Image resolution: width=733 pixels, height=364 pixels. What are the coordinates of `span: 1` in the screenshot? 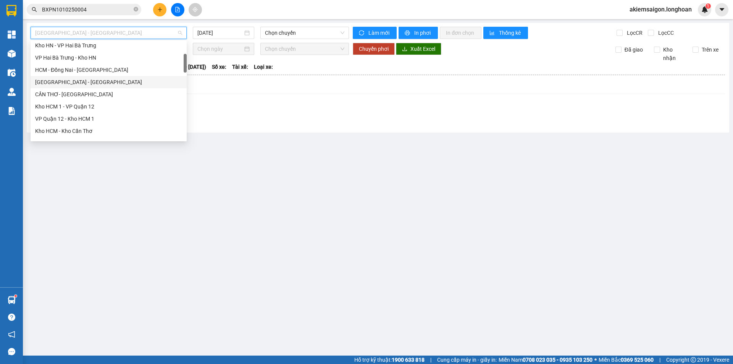 It's located at (708, 6).